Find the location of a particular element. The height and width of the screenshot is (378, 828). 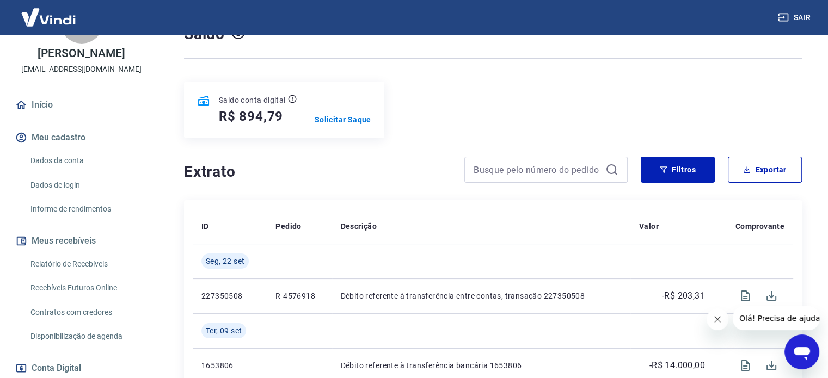

h4: Extrato is located at coordinates (317, 172).